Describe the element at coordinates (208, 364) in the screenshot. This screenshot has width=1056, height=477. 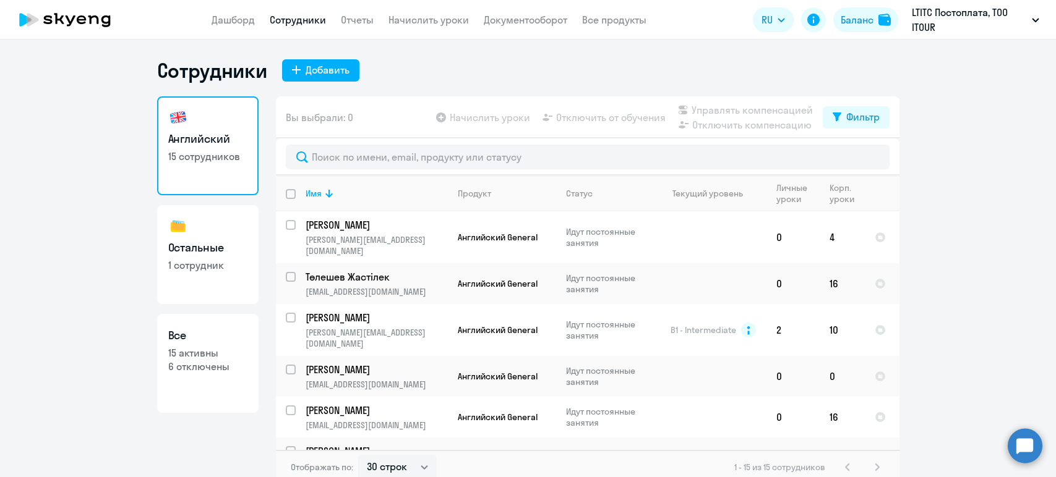
I see `a: Все15 активны6 отключены` at that location.